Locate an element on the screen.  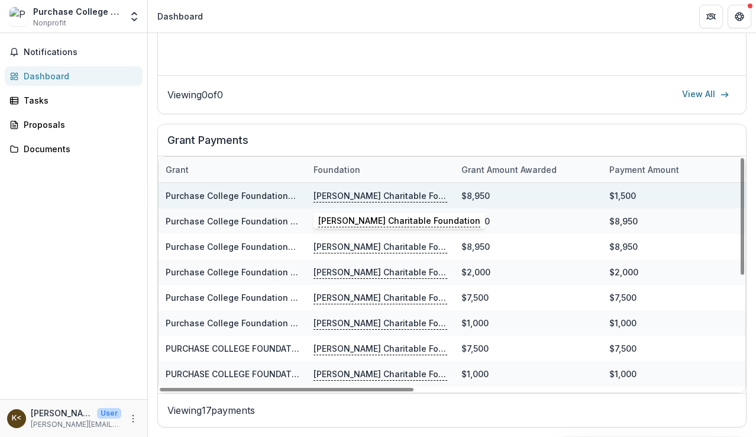
h2: Grant Payments is located at coordinates (452, 145).